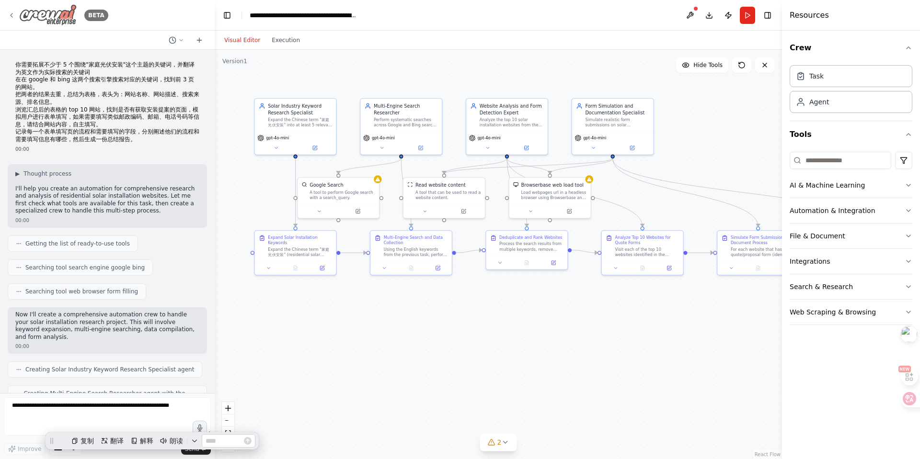 Image resolution: width=920 pixels, height=459 pixels. I want to click on img: Logo, so click(48, 15).